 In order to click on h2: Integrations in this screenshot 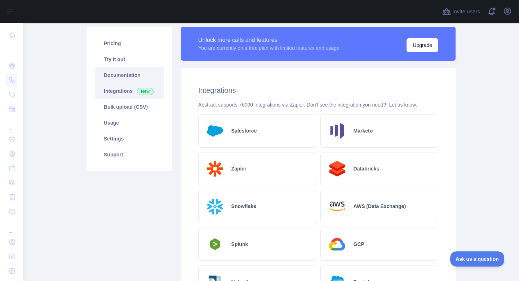, I will do `click(318, 90)`.